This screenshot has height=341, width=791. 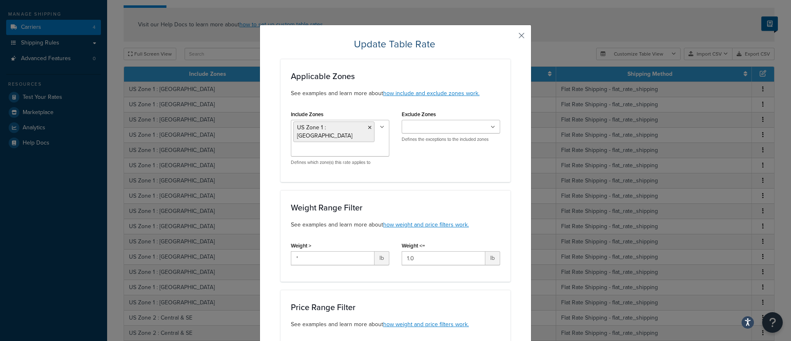 What do you see at coordinates (413, 246) in the screenshot?
I see `label: Weight <=` at bounding box center [413, 246].